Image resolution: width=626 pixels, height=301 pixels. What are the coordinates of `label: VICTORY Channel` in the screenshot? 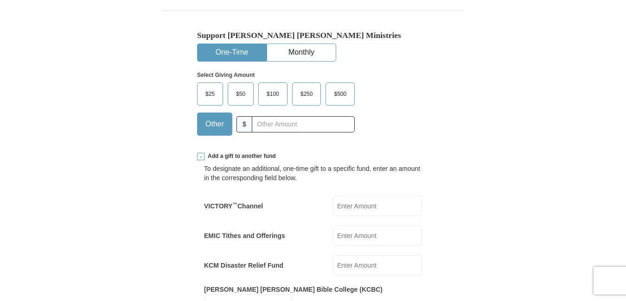 It's located at (233, 206).